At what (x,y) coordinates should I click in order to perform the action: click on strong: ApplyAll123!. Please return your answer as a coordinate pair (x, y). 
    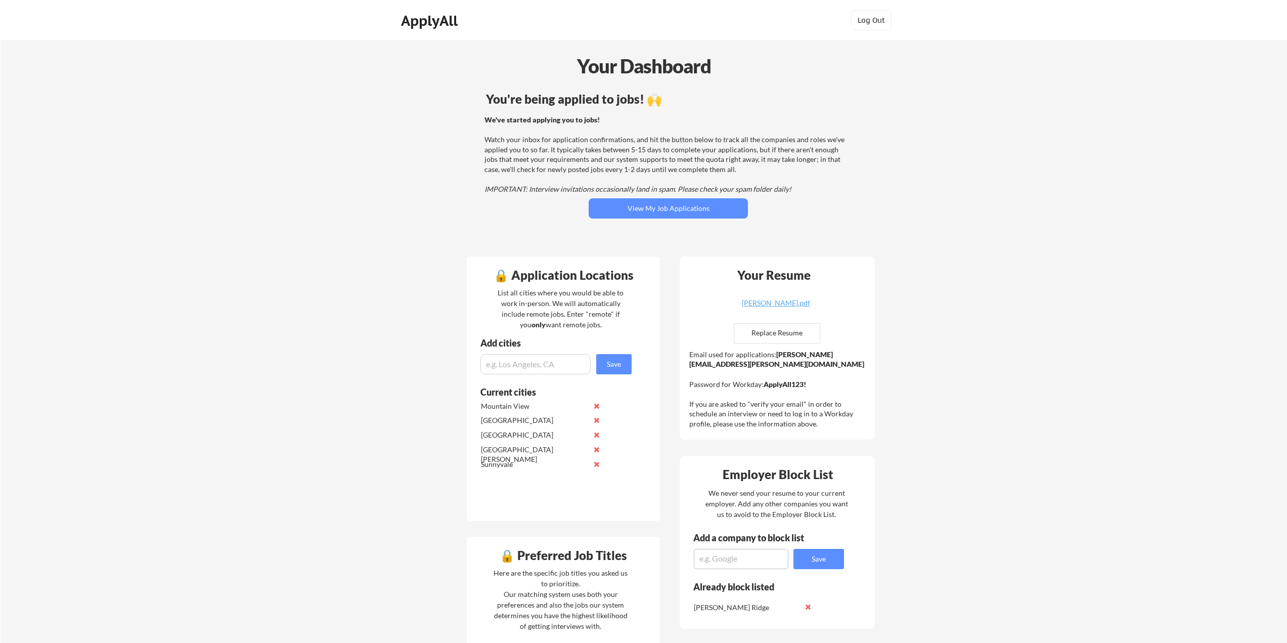
    Looking at the image, I should click on (785, 384).